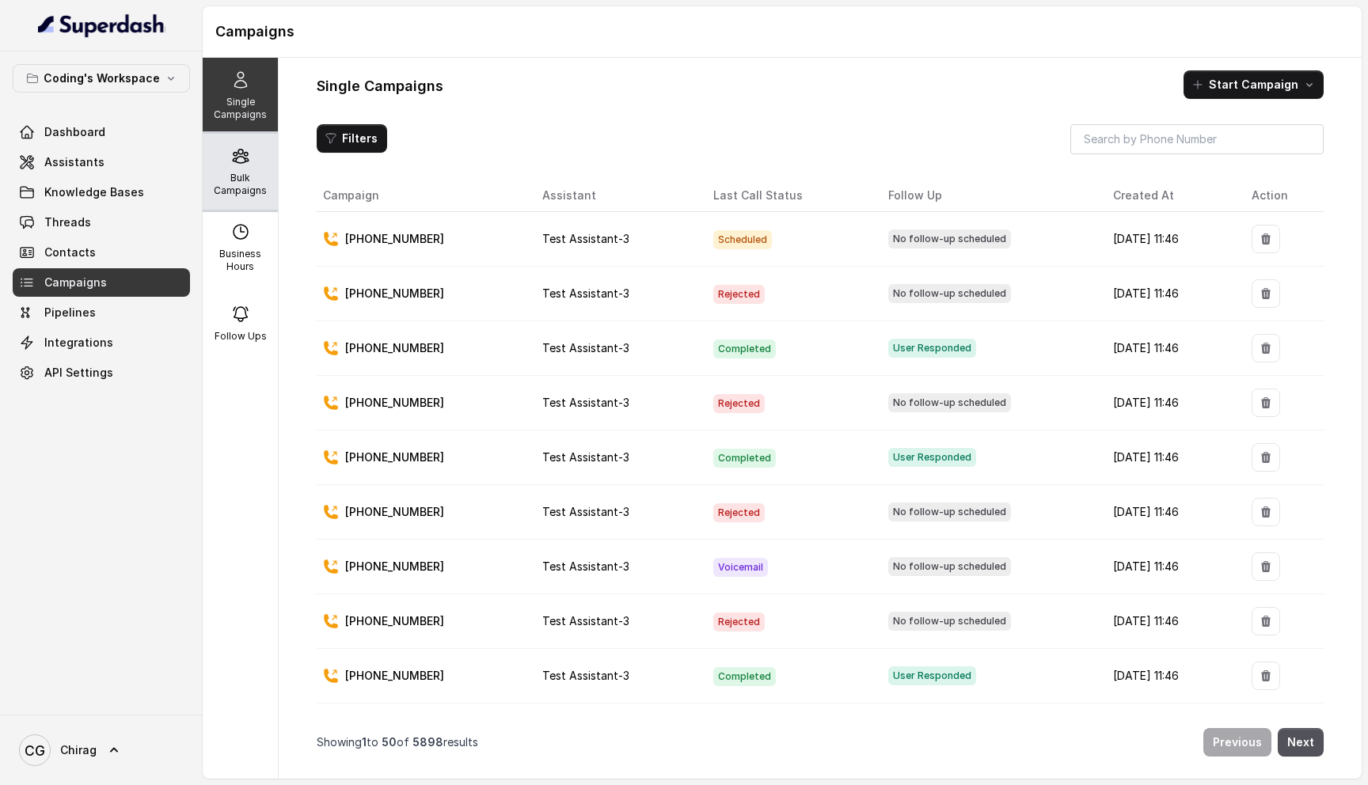 The width and height of the screenshot is (1368, 785). I want to click on img: light.svg, so click(101, 25).